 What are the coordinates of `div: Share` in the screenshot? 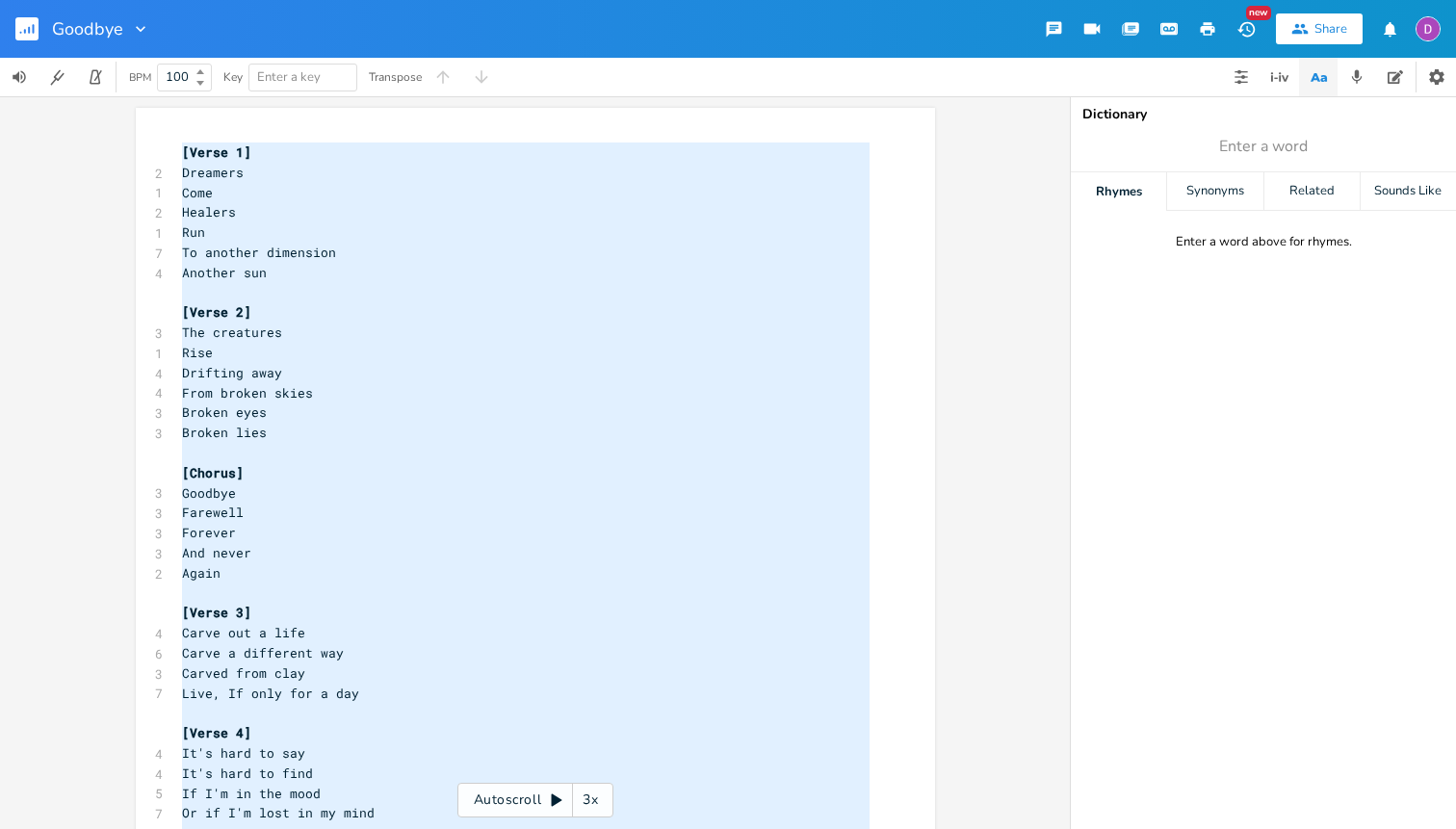 It's located at (1332, 29).